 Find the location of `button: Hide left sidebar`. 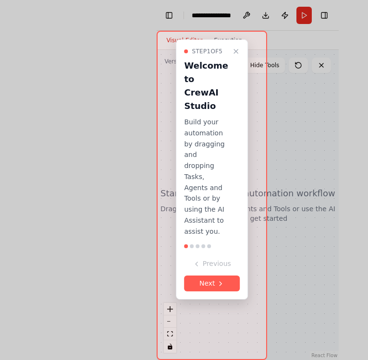

button: Hide left sidebar is located at coordinates (169, 15).